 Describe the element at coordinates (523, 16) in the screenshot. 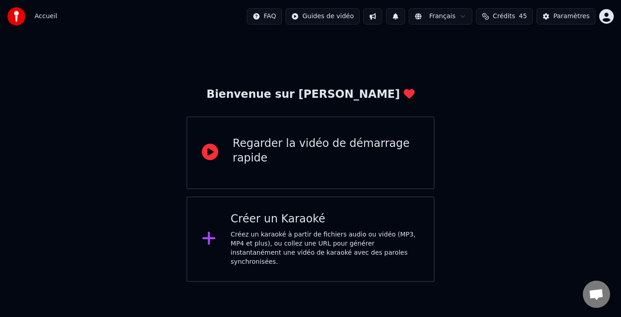

I see `span: 45` at that location.